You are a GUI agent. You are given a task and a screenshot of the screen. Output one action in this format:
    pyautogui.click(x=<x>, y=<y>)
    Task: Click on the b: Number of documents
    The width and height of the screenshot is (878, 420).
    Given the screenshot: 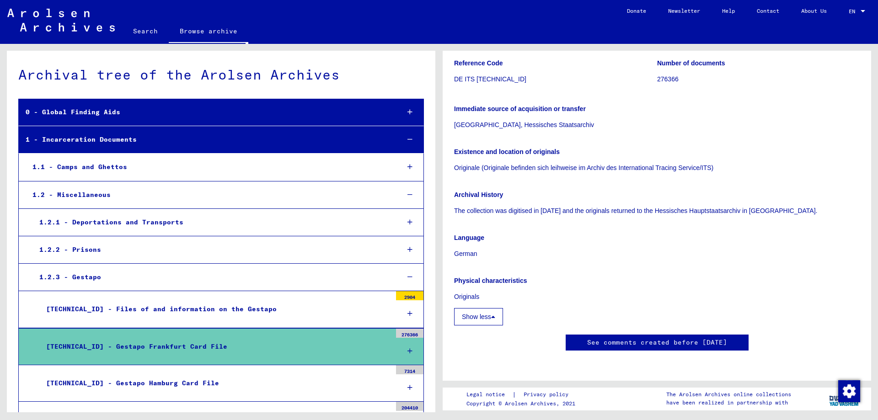 What is the action you would take?
    pyautogui.click(x=691, y=63)
    